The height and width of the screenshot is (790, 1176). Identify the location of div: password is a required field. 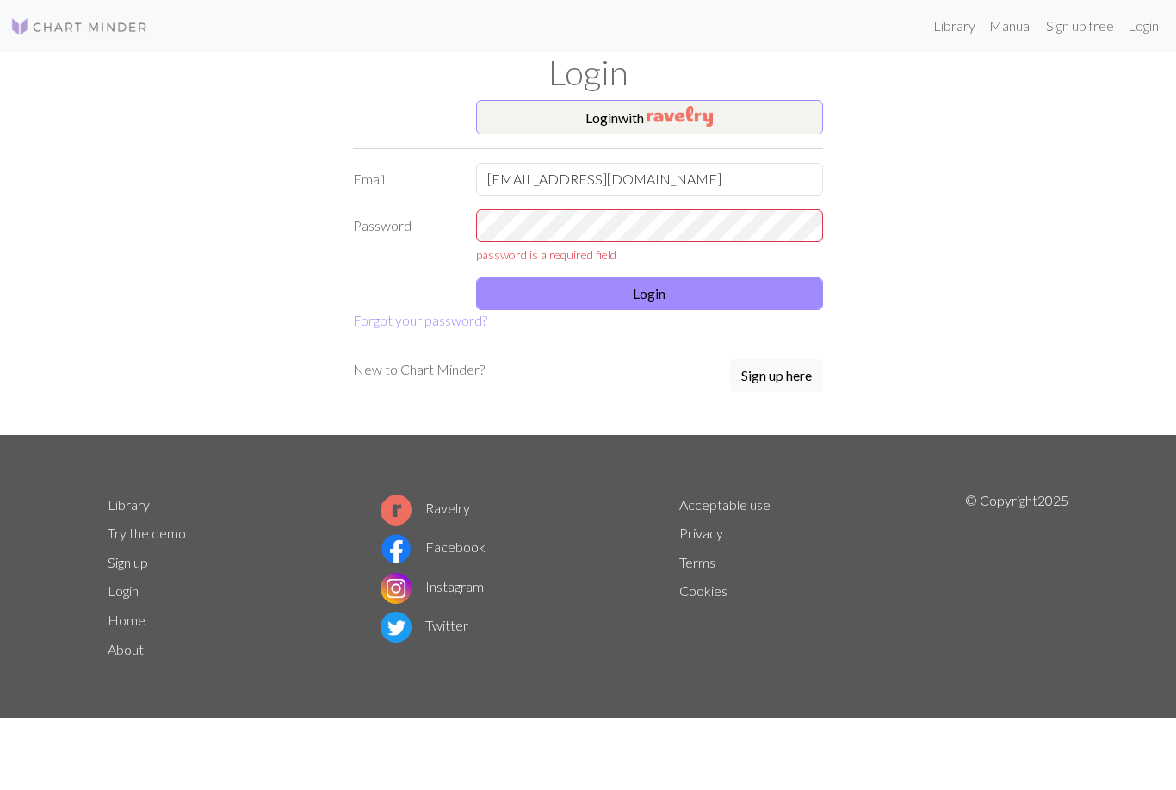
(650, 254).